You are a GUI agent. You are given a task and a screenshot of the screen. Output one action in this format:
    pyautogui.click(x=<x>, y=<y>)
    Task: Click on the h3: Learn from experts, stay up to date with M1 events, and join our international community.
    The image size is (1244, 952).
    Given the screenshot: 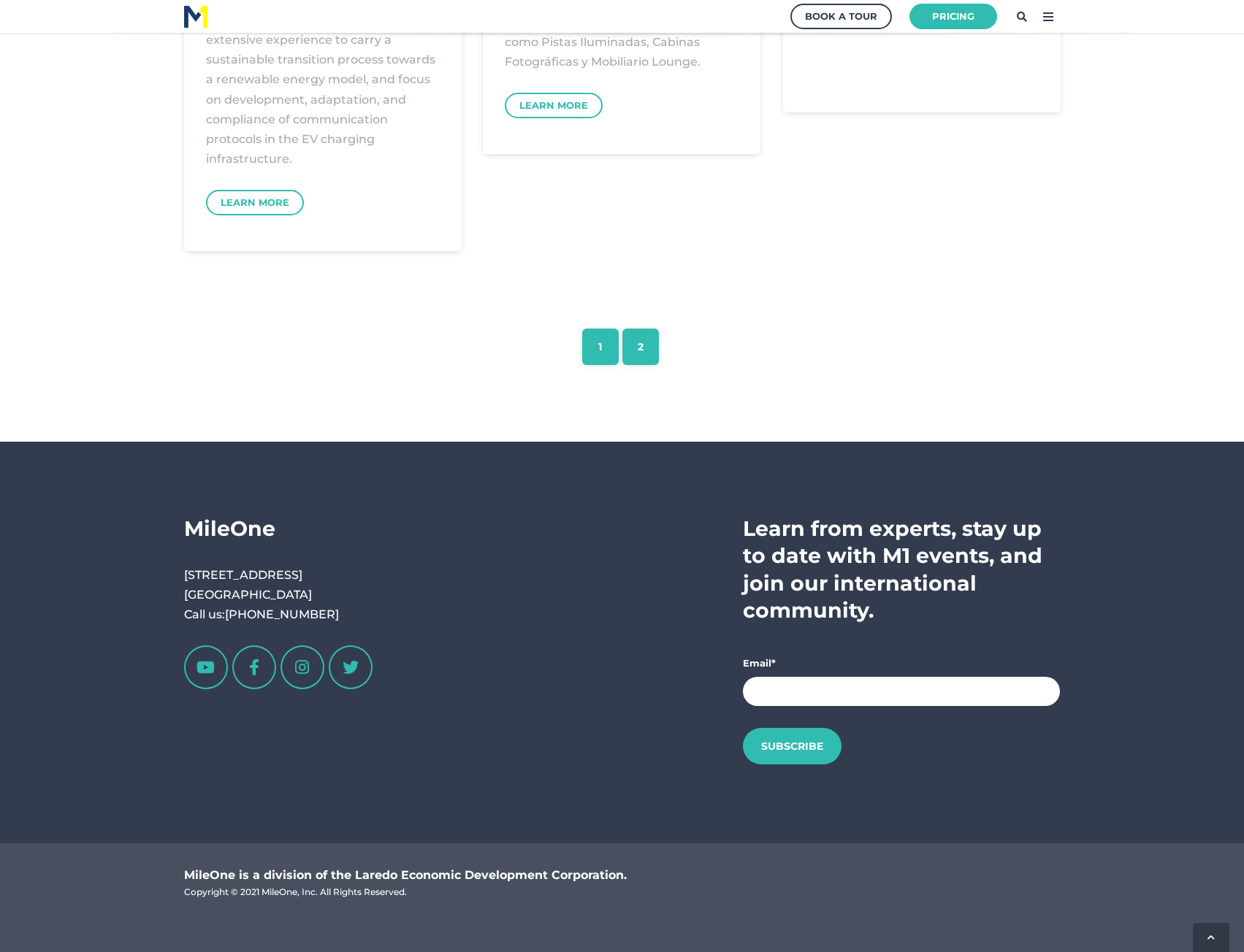 What is the action you would take?
    pyautogui.click(x=901, y=569)
    